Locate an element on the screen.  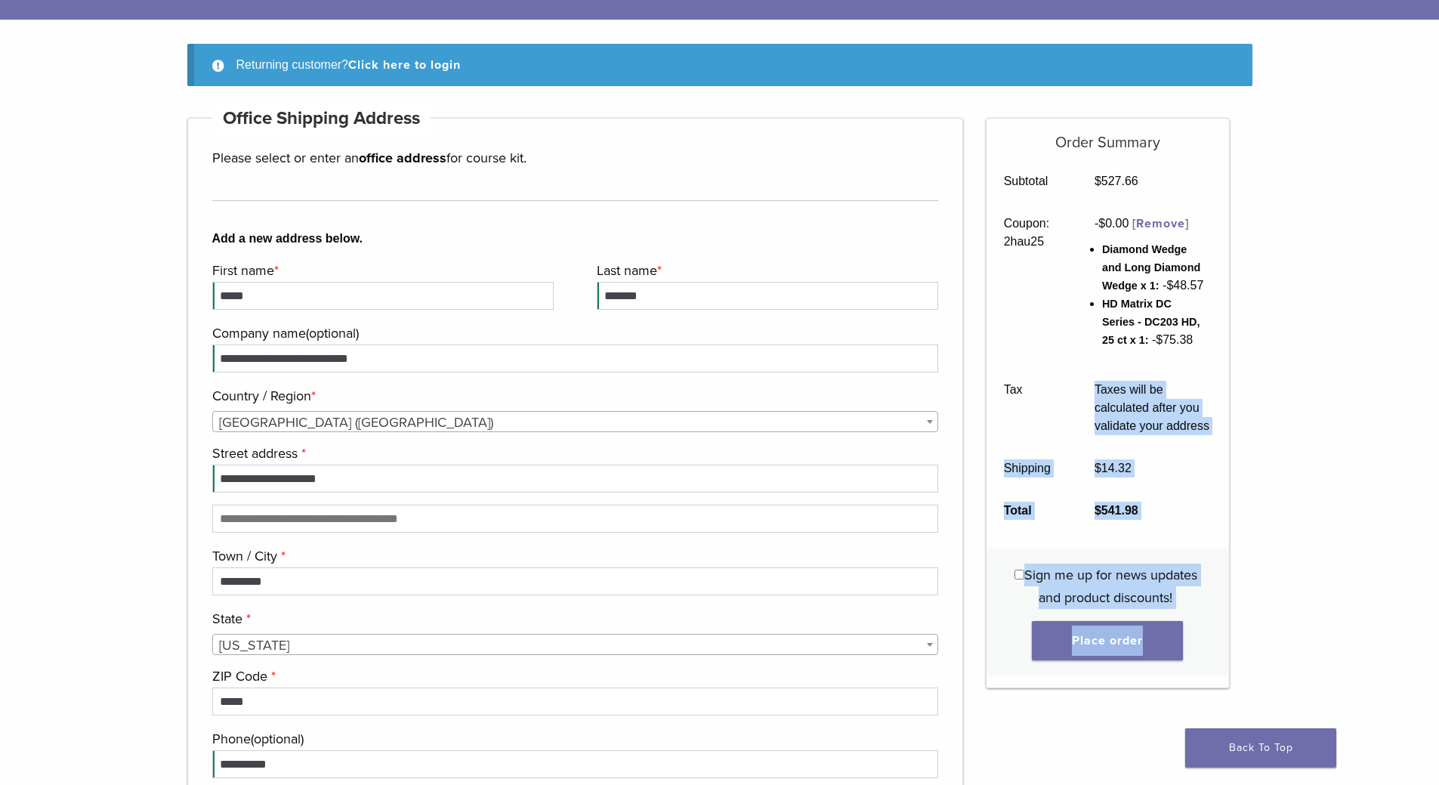
a: Back To Top is located at coordinates (1260, 748).